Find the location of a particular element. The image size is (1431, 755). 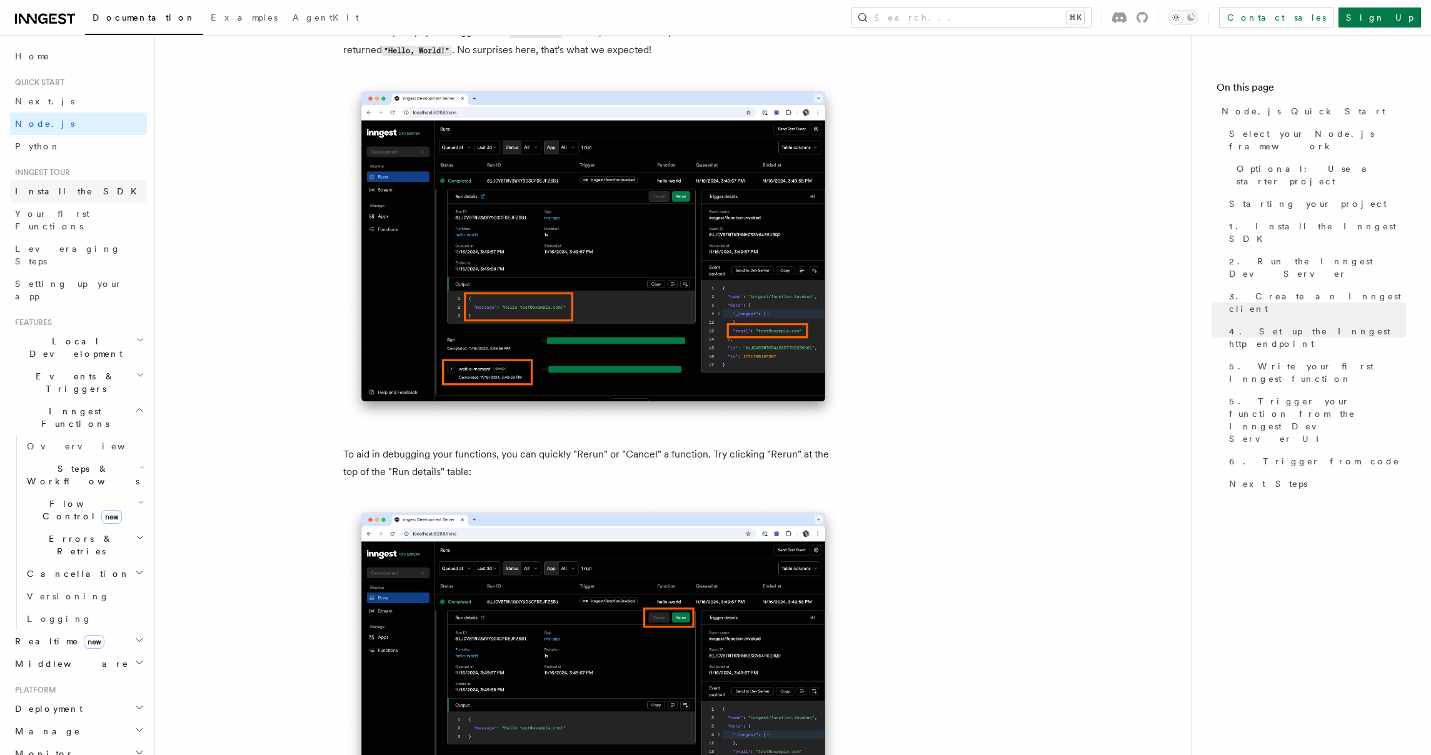

span: Quick start is located at coordinates (37, 83).